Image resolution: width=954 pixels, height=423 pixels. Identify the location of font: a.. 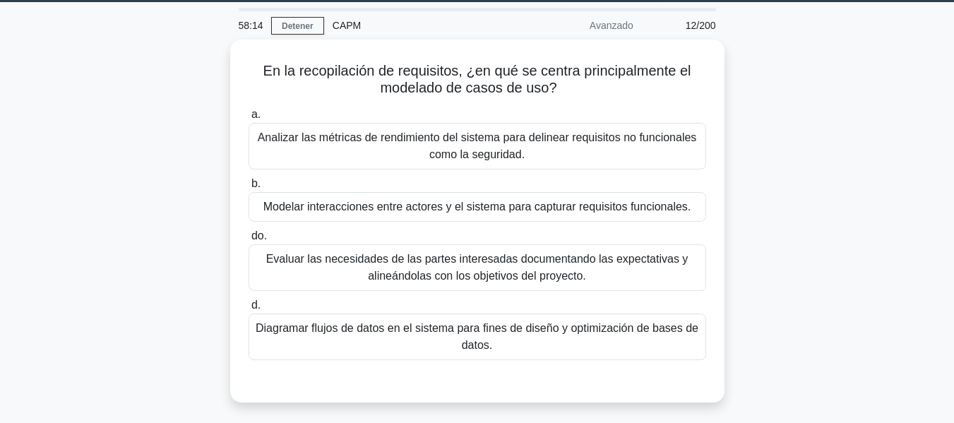
(256, 114).